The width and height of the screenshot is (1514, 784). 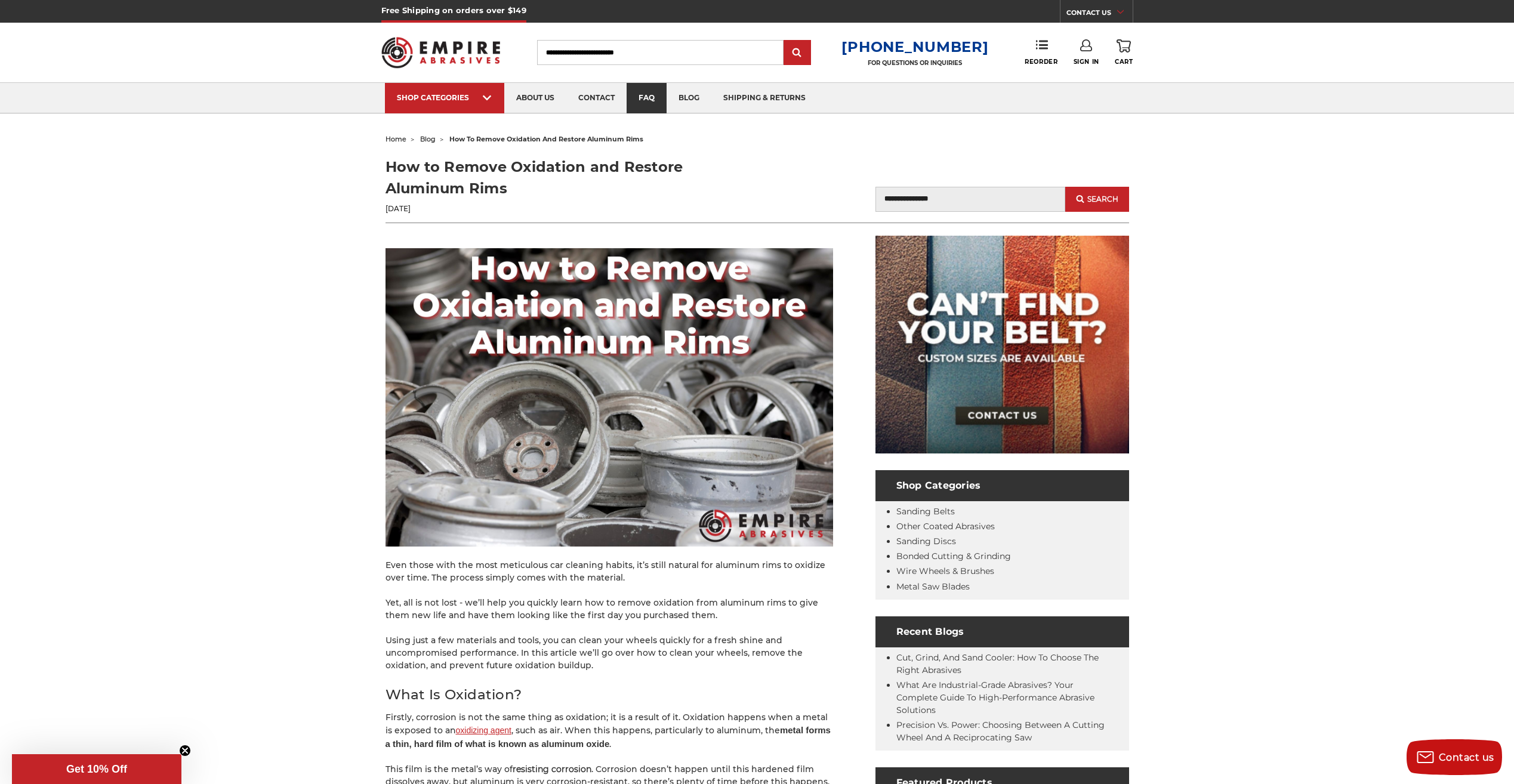 I want to click on span: Contact us, so click(x=1466, y=758).